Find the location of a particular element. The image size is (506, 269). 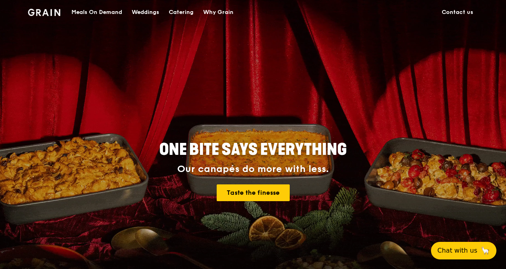

a: Why Grain is located at coordinates (218, 12).